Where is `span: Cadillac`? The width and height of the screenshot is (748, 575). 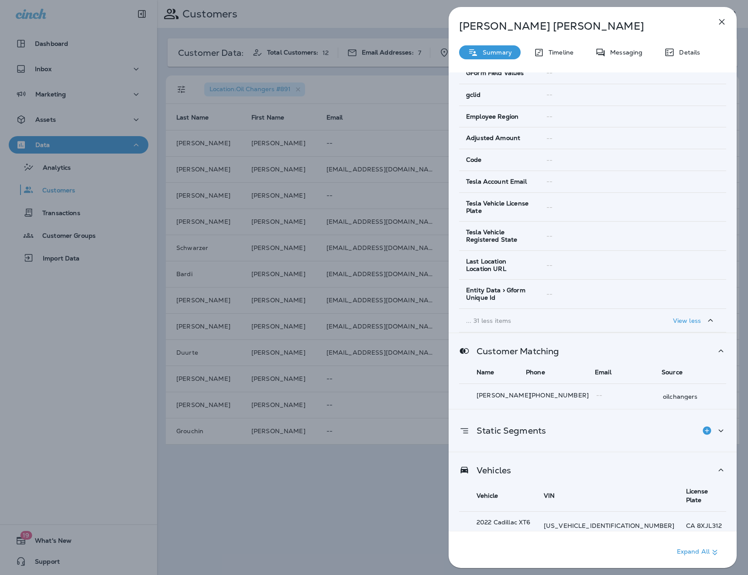
span: Cadillac is located at coordinates (506, 523).